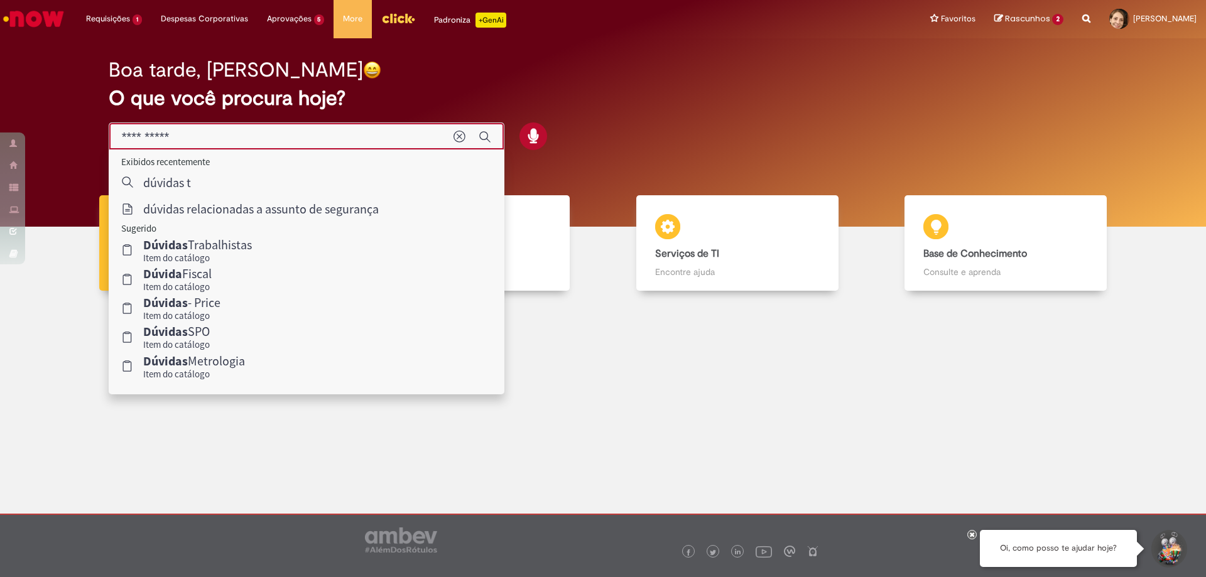  I want to click on span: Aprovações, so click(289, 19).